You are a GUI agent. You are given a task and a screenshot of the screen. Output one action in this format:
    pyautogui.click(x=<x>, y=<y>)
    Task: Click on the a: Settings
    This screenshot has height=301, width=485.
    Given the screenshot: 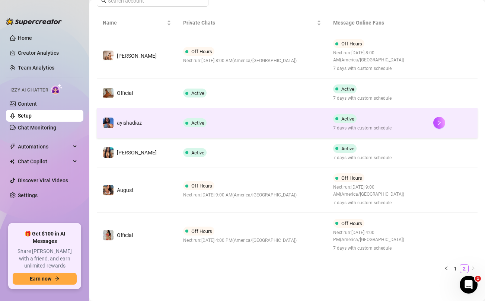 What is the action you would take?
    pyautogui.click(x=28, y=195)
    